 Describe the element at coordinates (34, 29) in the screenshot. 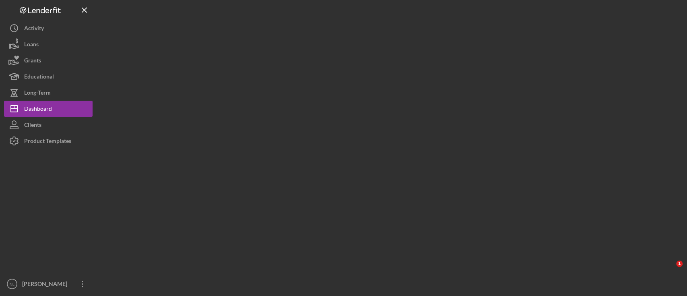

I see `div: Activity` at that location.